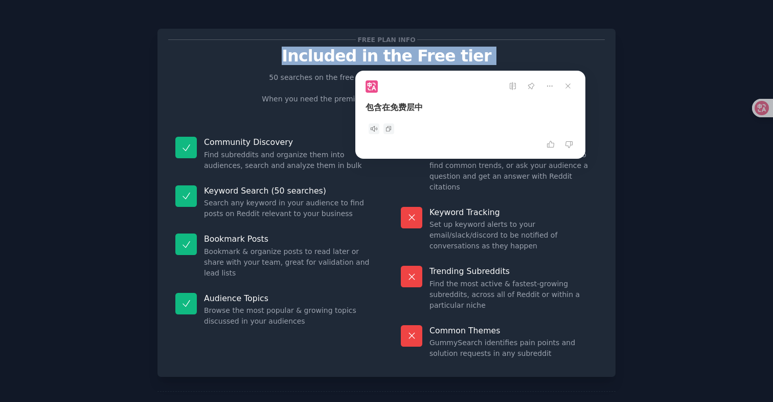  I want to click on dd: Summarize hundreds of posts in seconds to find common trends, or ask your audience a question and..., so click(514, 171).